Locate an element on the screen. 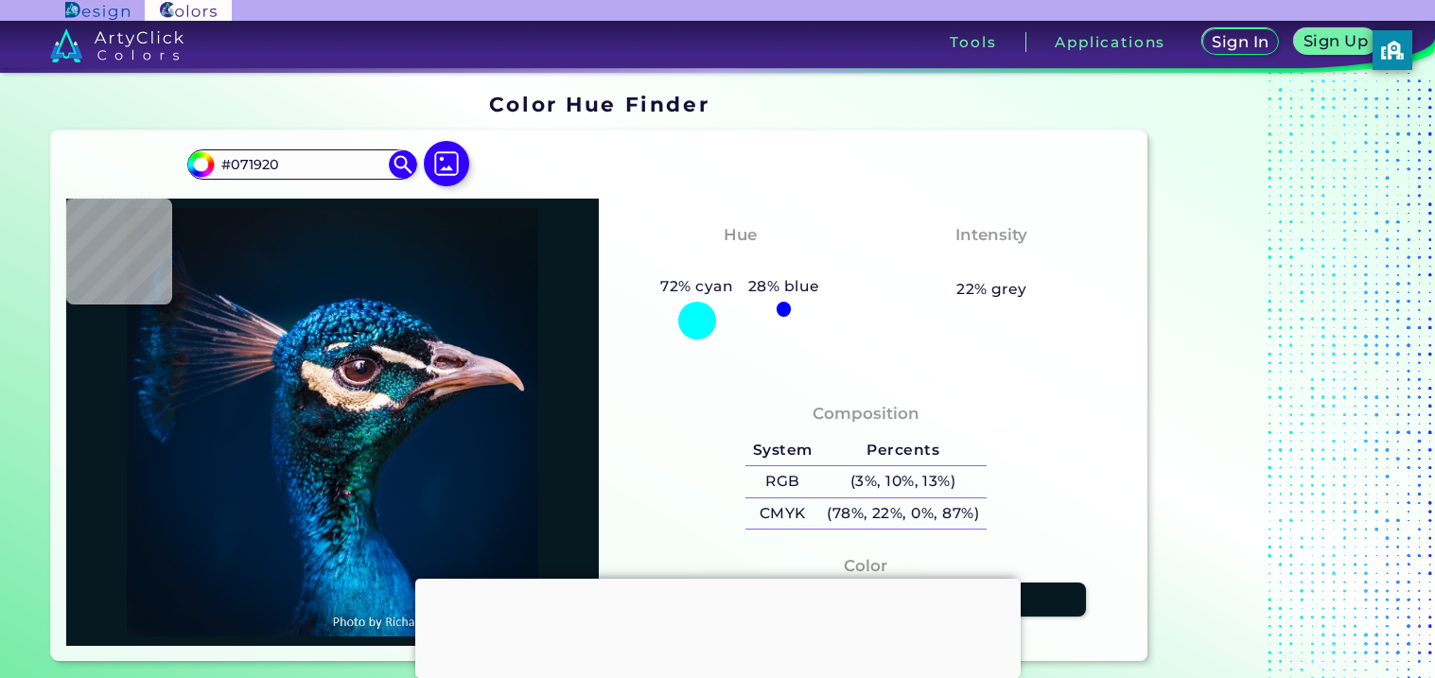  h5: (78%, 22%, 0%, 87%) is located at coordinates (902, 514).